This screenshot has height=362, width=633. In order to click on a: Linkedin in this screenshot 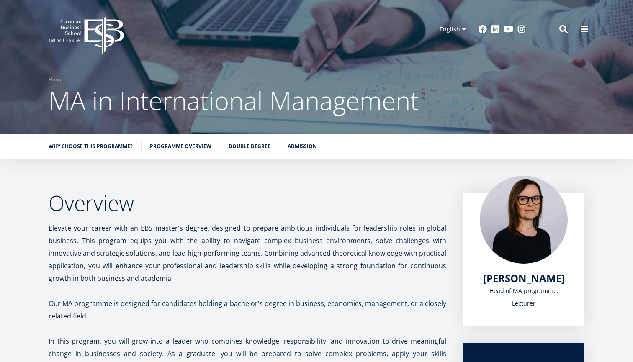, I will do `click(495, 29)`.